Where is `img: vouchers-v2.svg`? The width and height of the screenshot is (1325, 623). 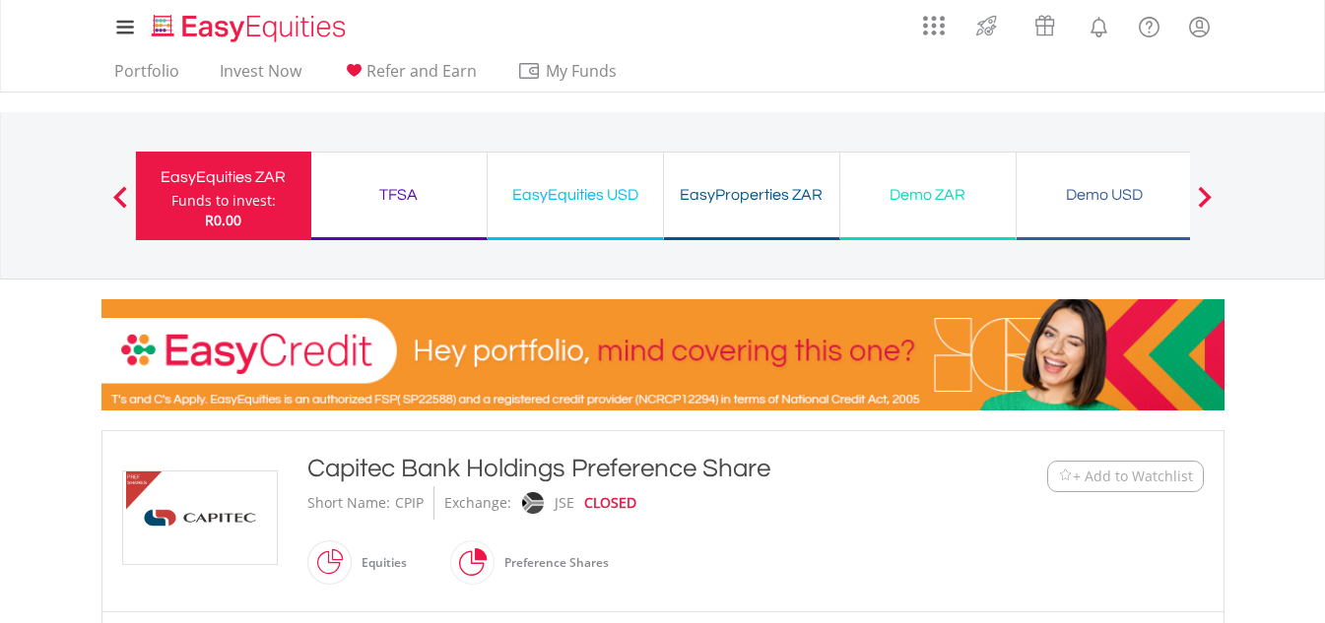
img: vouchers-v2.svg is located at coordinates (1044, 26).